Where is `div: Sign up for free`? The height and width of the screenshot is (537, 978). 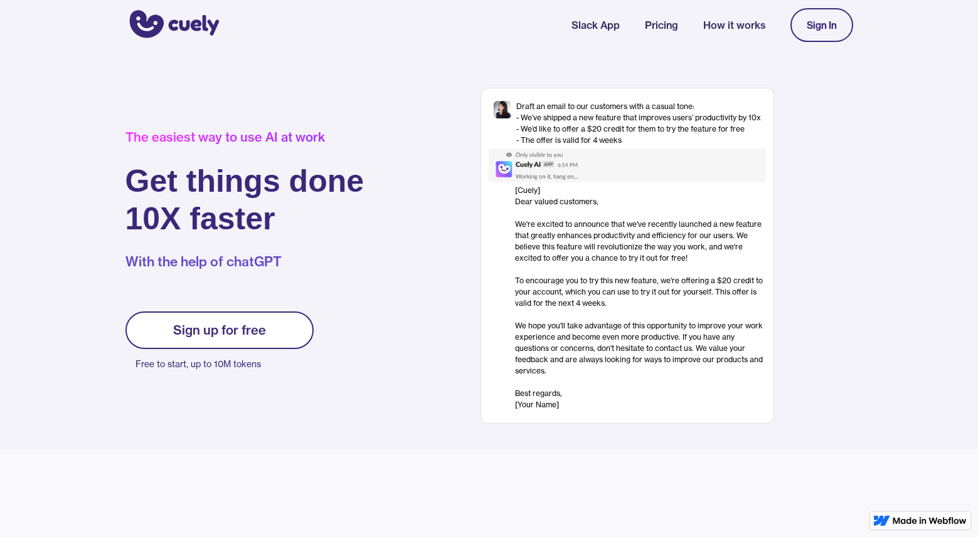
div: Sign up for free is located at coordinates (219, 330).